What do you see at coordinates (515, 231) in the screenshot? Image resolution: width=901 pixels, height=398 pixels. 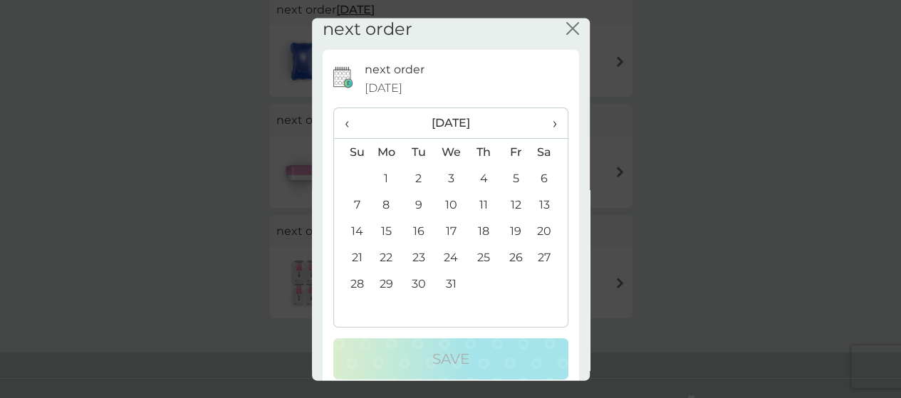 I see `td: 19` at bounding box center [515, 231].